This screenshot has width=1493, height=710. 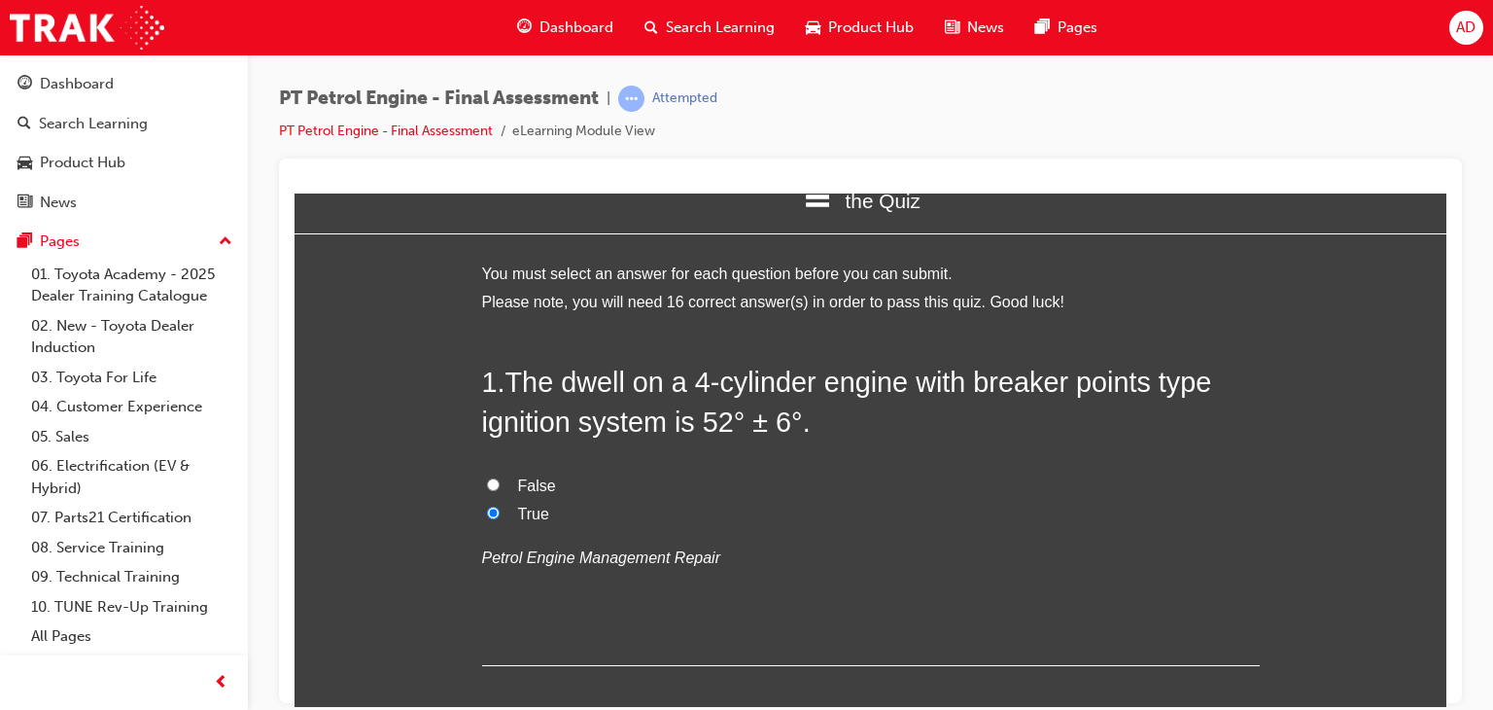 What do you see at coordinates (131, 636) in the screenshot?
I see `a: All Pages` at bounding box center [131, 636].